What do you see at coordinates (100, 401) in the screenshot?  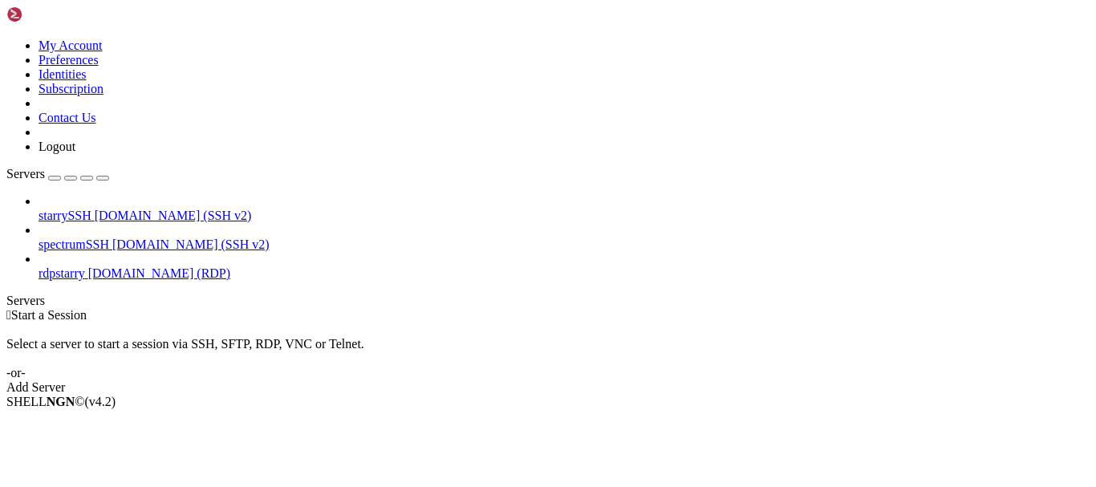 I see `span: 4.2.0` at bounding box center [100, 401].